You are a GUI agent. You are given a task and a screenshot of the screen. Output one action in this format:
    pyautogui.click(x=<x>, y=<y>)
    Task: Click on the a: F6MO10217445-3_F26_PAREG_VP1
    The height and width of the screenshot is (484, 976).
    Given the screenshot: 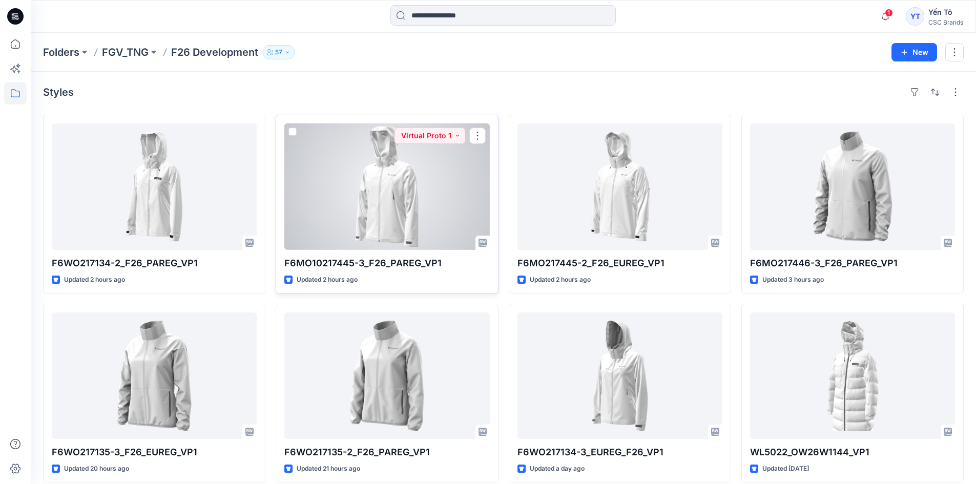 What is the action you would take?
    pyautogui.click(x=387, y=187)
    